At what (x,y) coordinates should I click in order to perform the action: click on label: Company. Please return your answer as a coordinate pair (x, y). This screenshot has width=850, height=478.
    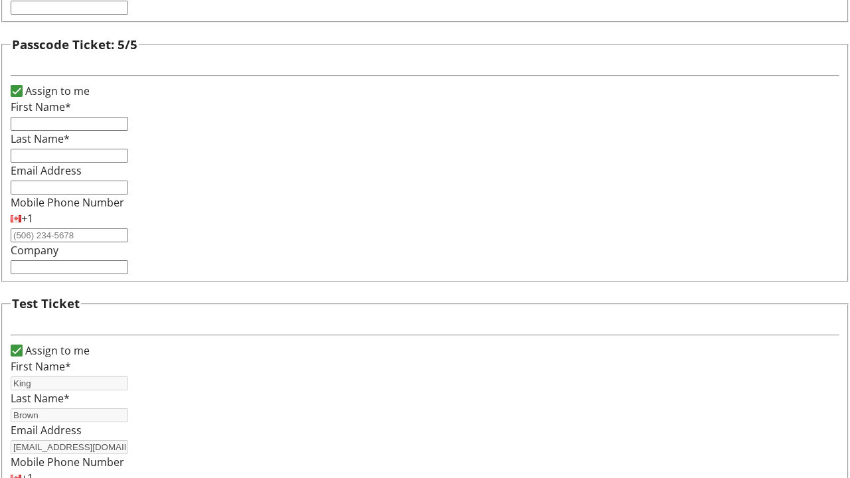
    Looking at the image, I should click on (35, 250).